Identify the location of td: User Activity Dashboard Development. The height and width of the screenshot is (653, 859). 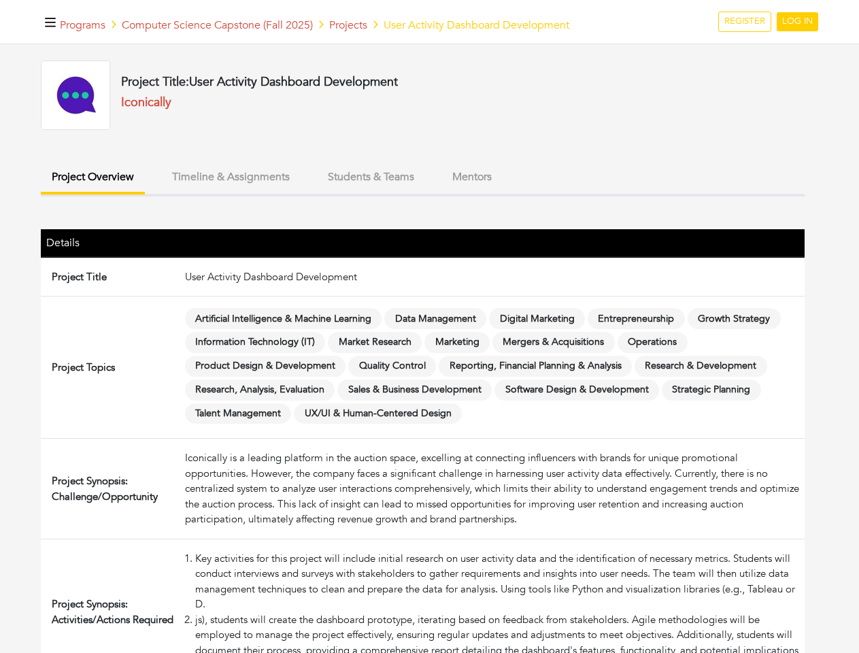
(492, 277).